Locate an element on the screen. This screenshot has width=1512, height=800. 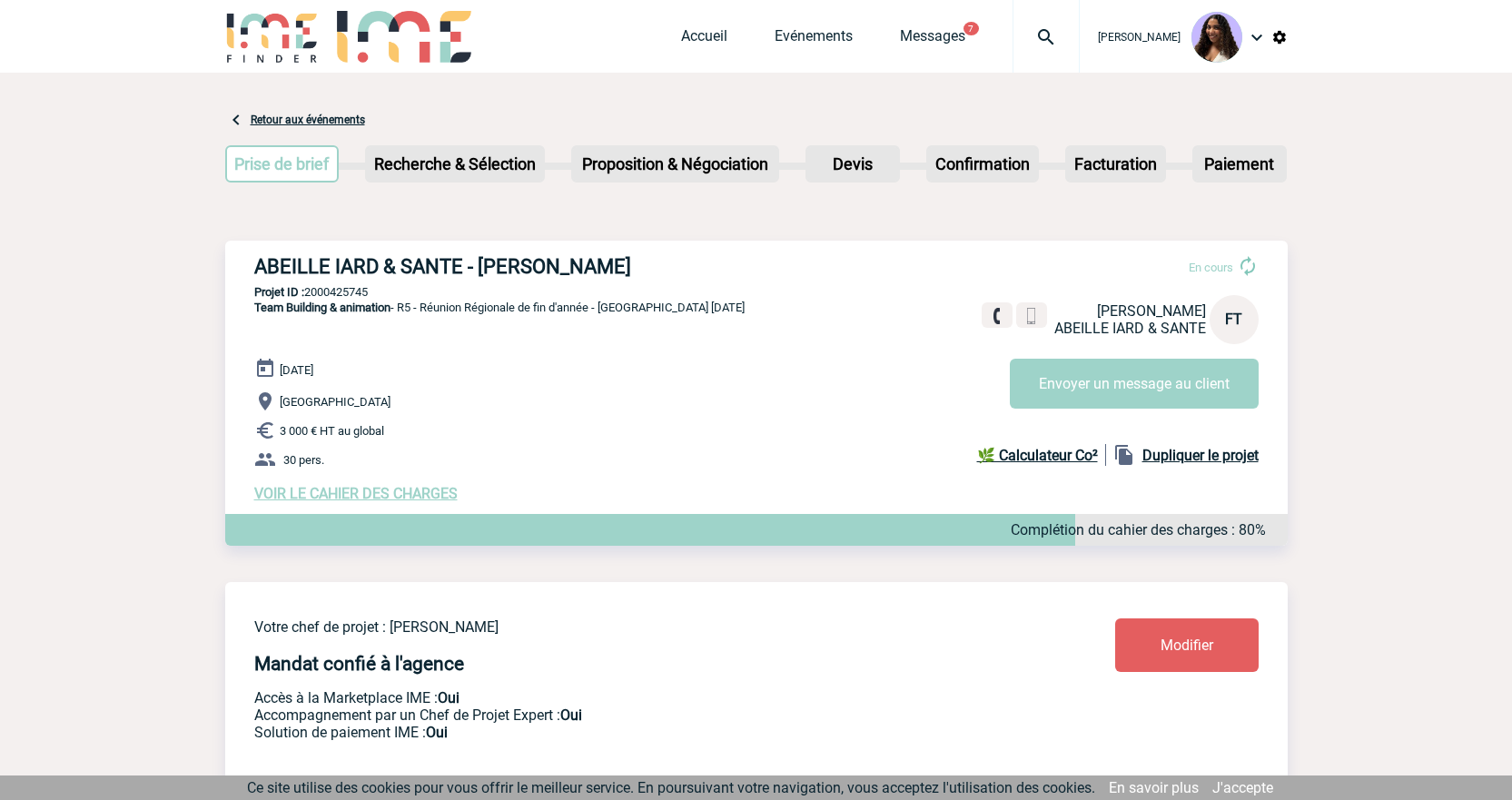
a: En savoir plus is located at coordinates (1154, 787).